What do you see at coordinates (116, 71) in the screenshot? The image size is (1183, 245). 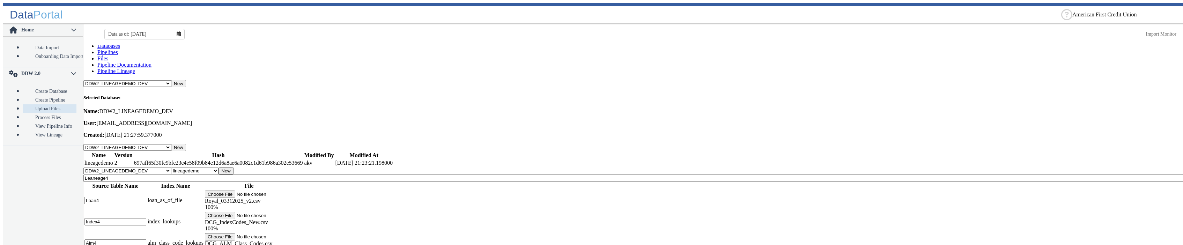 I see `a: Pipeline Lineage` at bounding box center [116, 71].